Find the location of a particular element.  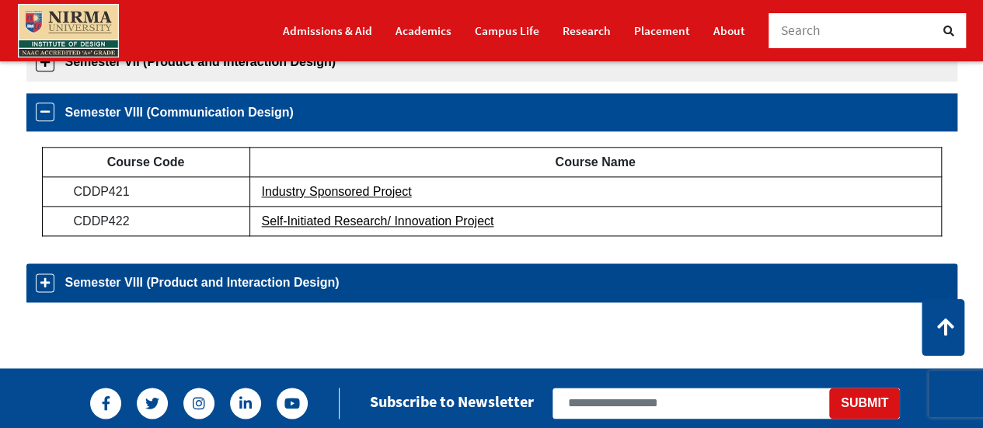

img: main_logo is located at coordinates (68, 30).